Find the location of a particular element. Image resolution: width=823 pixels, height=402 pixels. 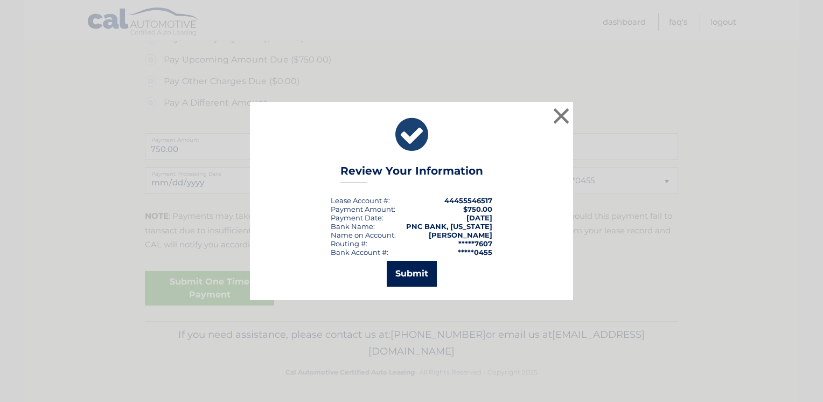

div: Bank Name: is located at coordinates (353, 226).